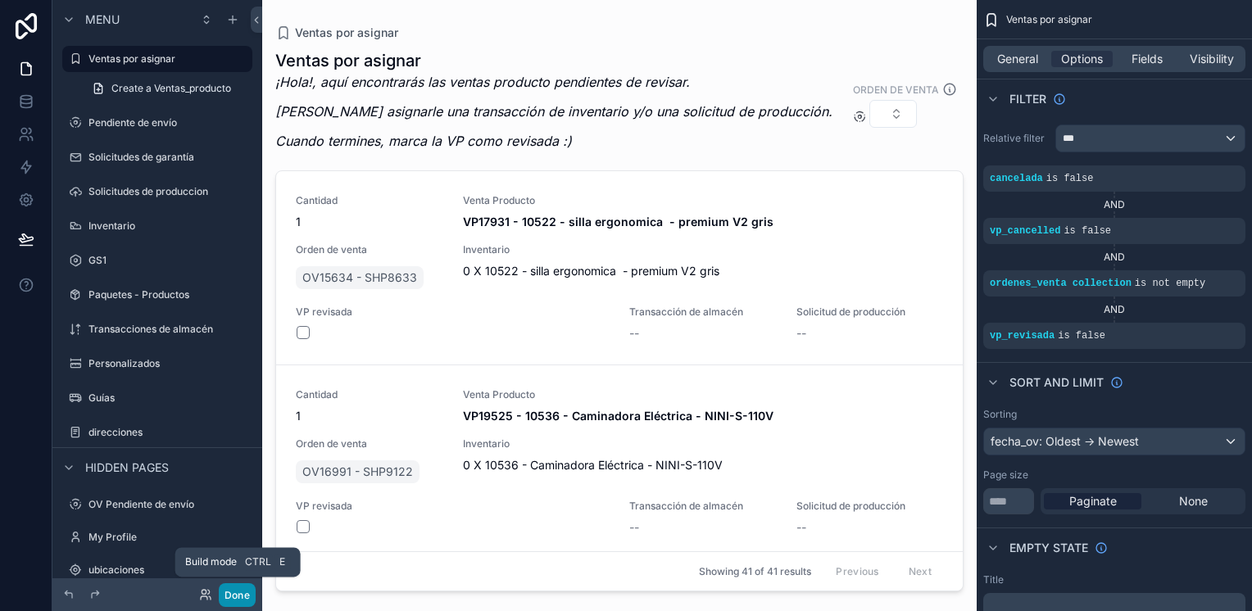 This screenshot has height=611, width=1252. I want to click on span: Ctrl, so click(258, 562).